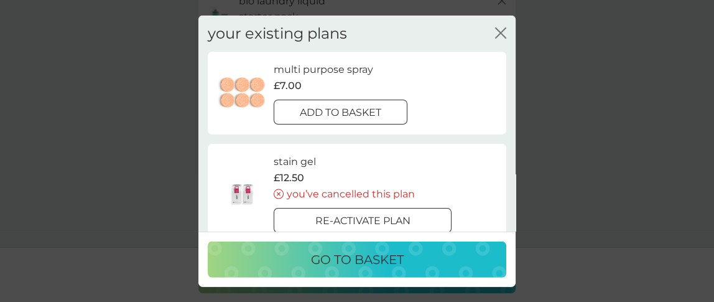 The image size is (714, 302). Describe the element at coordinates (277, 33) in the screenshot. I see `h2: your existing plans` at that location.